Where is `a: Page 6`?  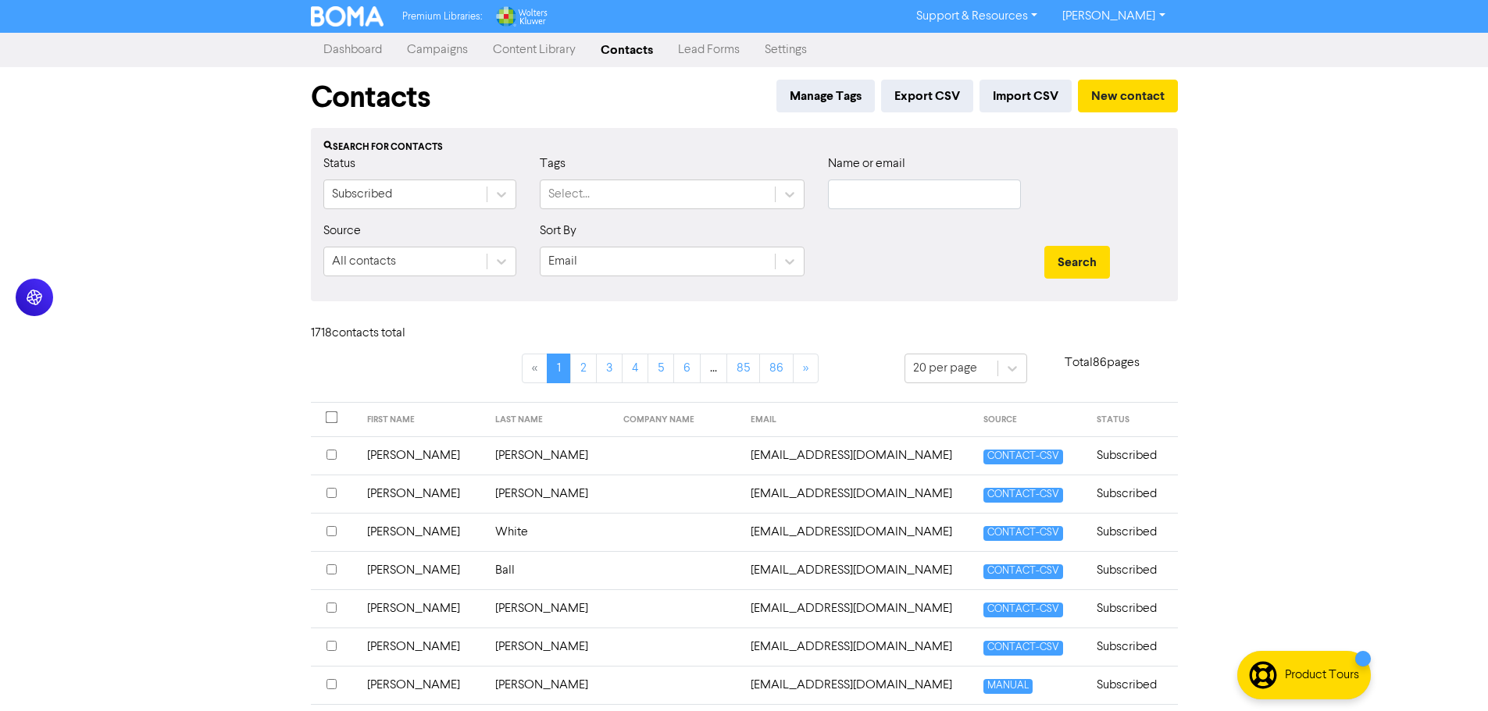
a: Page 6 is located at coordinates (686, 369).